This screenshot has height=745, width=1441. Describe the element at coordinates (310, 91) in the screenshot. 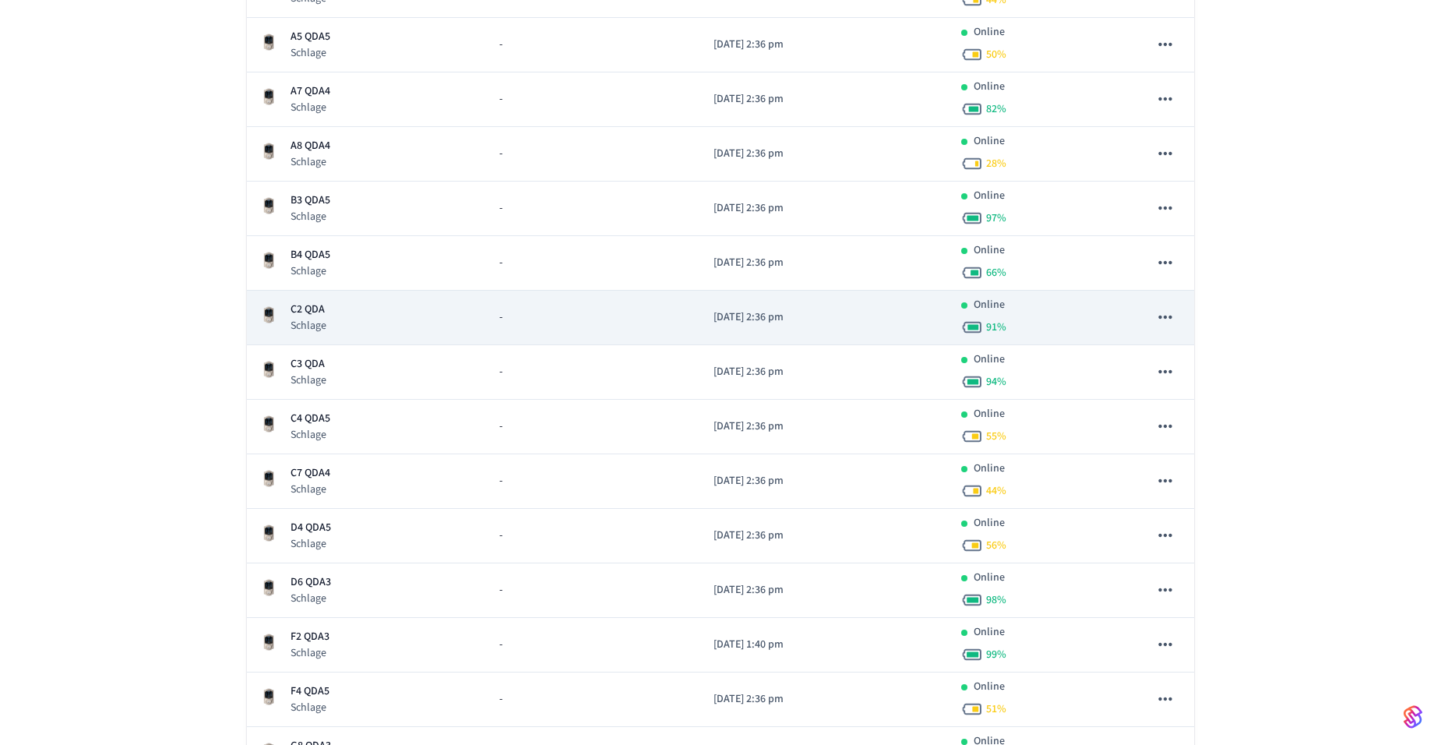

I see `p: A7 QDA4` at that location.